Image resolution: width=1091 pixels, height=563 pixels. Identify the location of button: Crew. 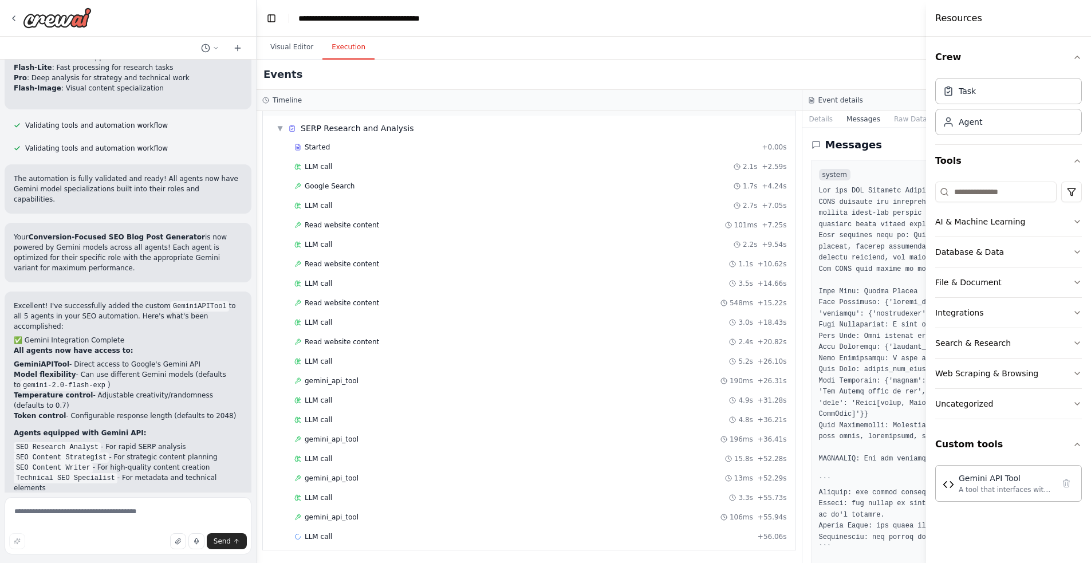
(1008, 57).